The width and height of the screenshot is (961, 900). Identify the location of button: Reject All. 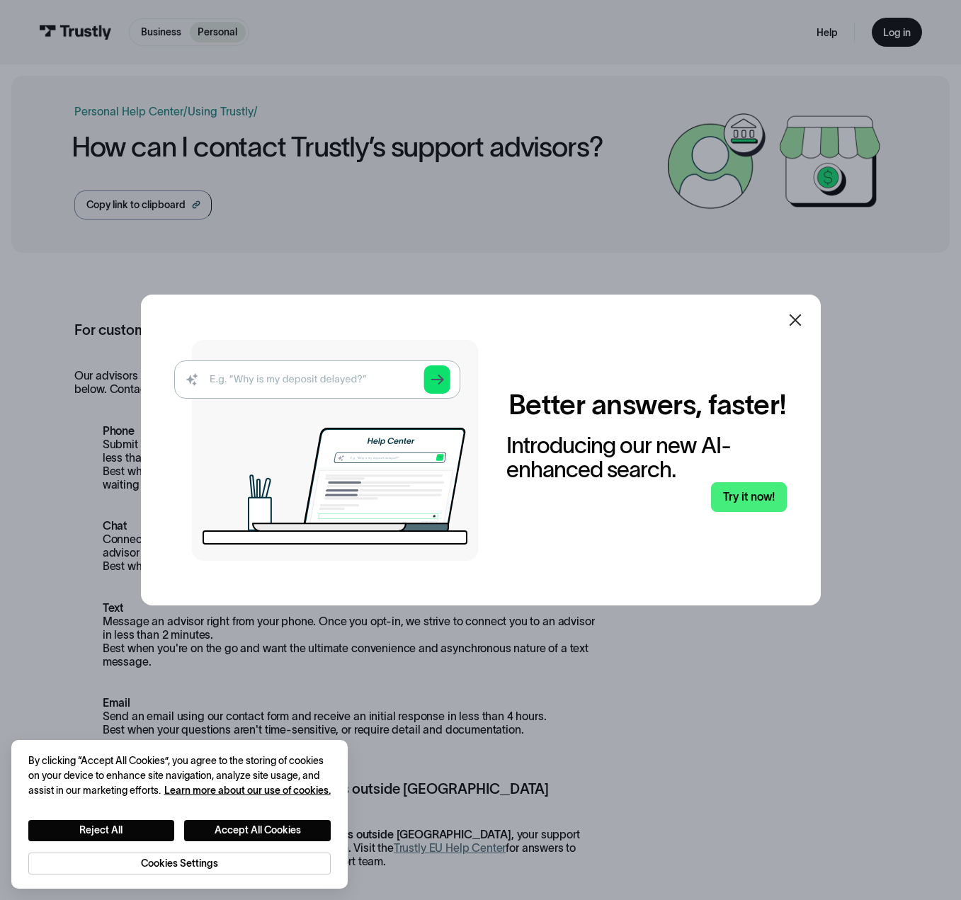
(101, 830).